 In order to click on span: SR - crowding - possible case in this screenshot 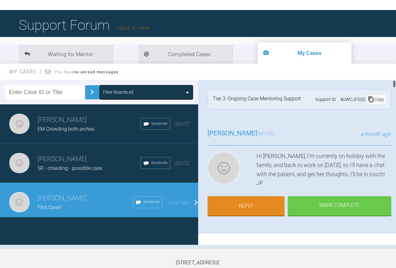, I will do `click(70, 168)`.